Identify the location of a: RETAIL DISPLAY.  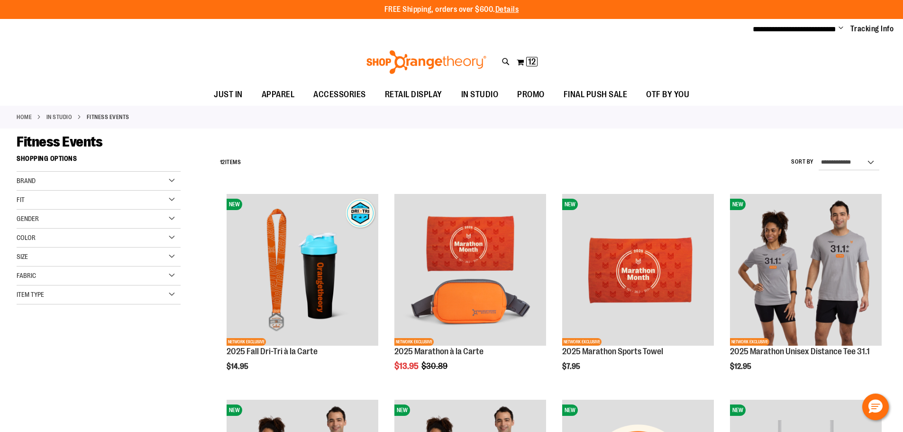
(414, 95).